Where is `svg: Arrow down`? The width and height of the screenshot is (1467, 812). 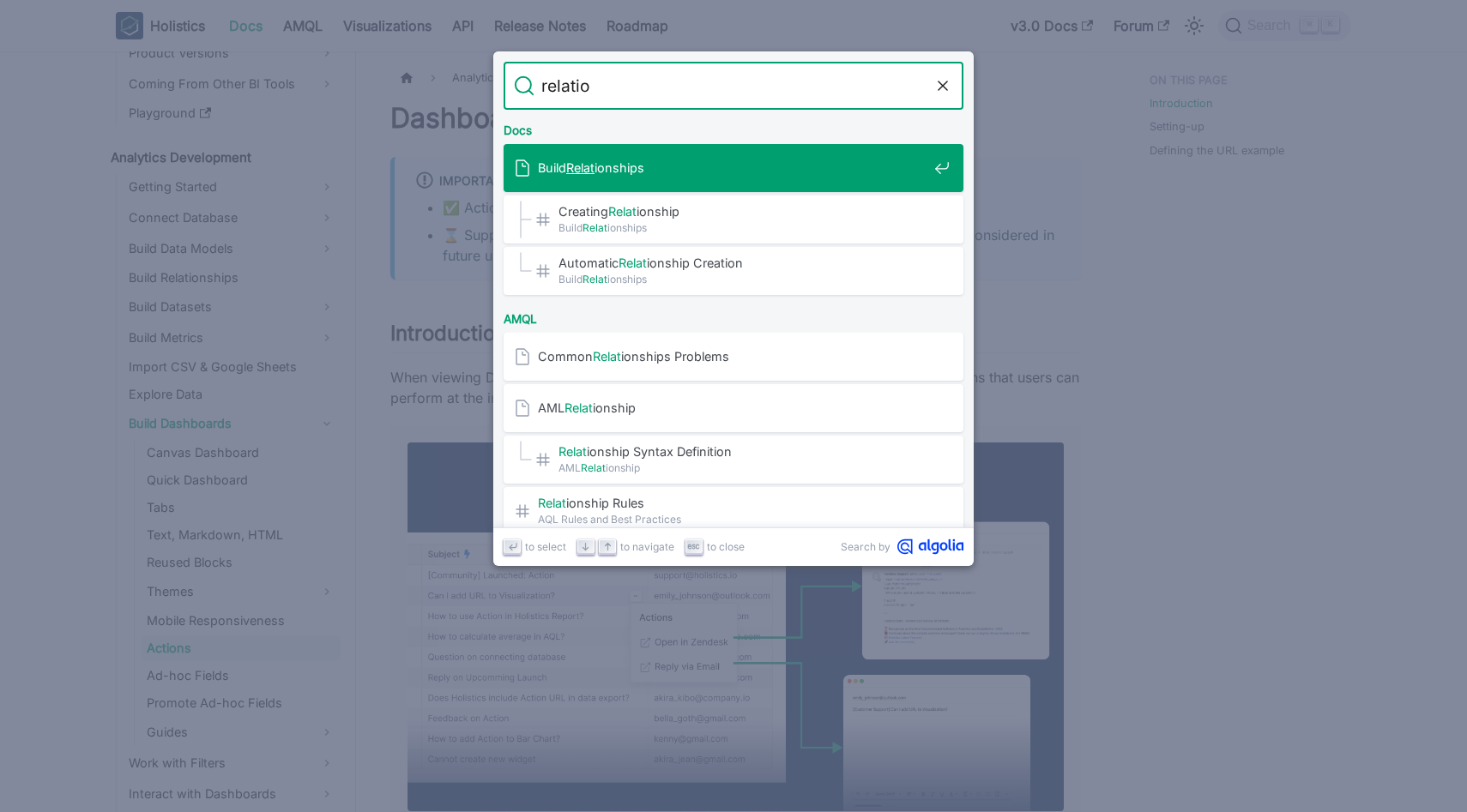
svg: Arrow down is located at coordinates (585, 546).